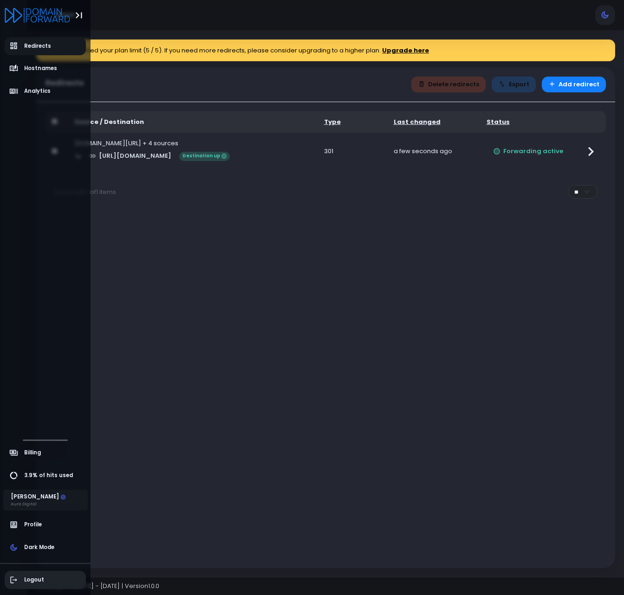  I want to click on span: Redirects, so click(38, 46).